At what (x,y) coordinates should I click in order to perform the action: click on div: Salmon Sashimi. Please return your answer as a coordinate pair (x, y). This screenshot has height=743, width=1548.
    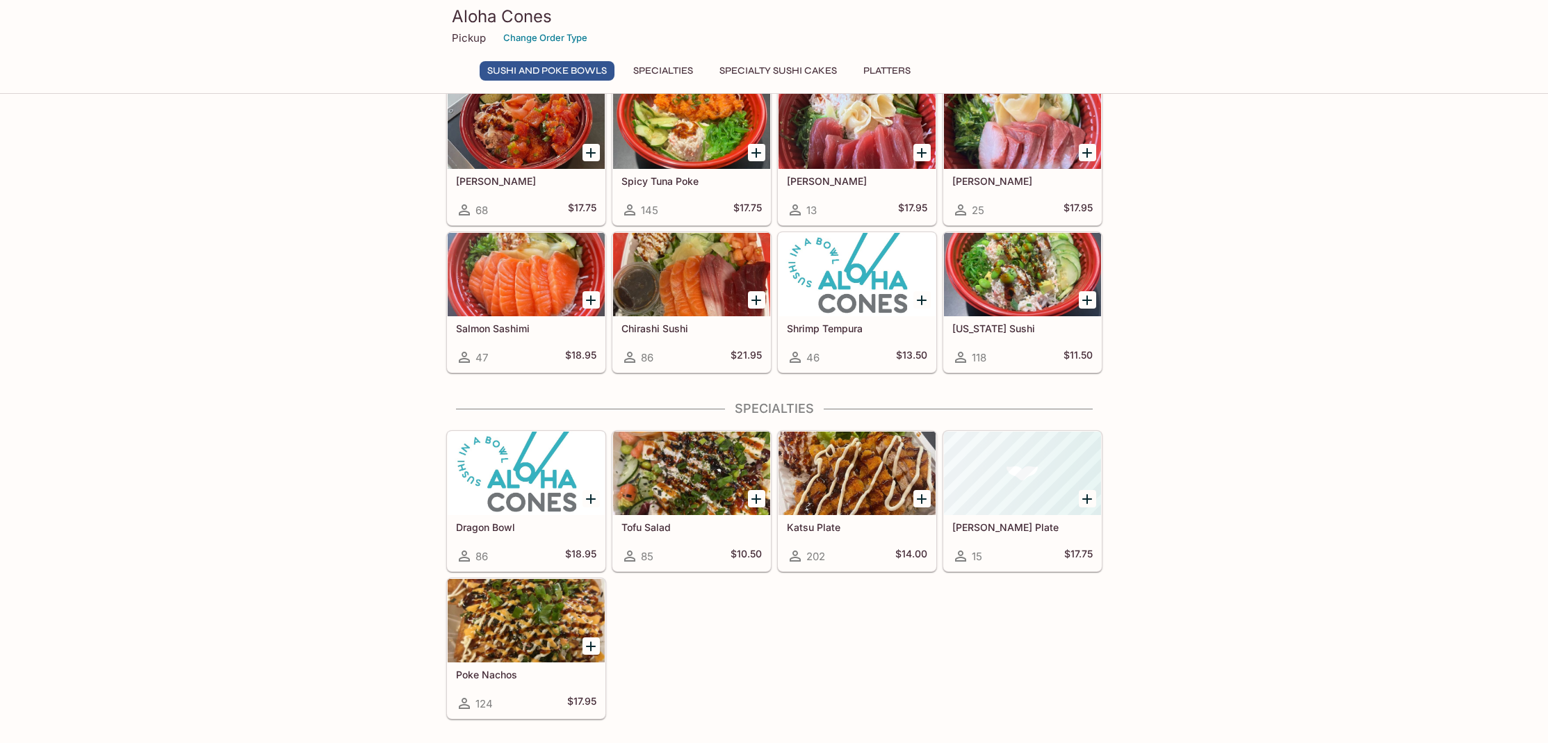
    Looking at the image, I should click on (526, 275).